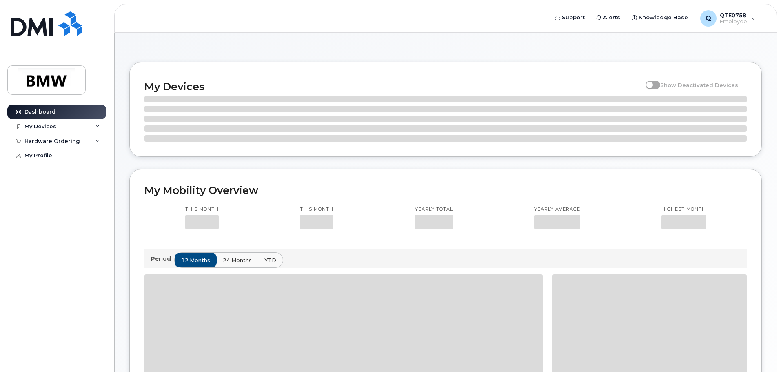  What do you see at coordinates (393, 86) in the screenshot?
I see `h2: My Devices` at bounding box center [393, 86].